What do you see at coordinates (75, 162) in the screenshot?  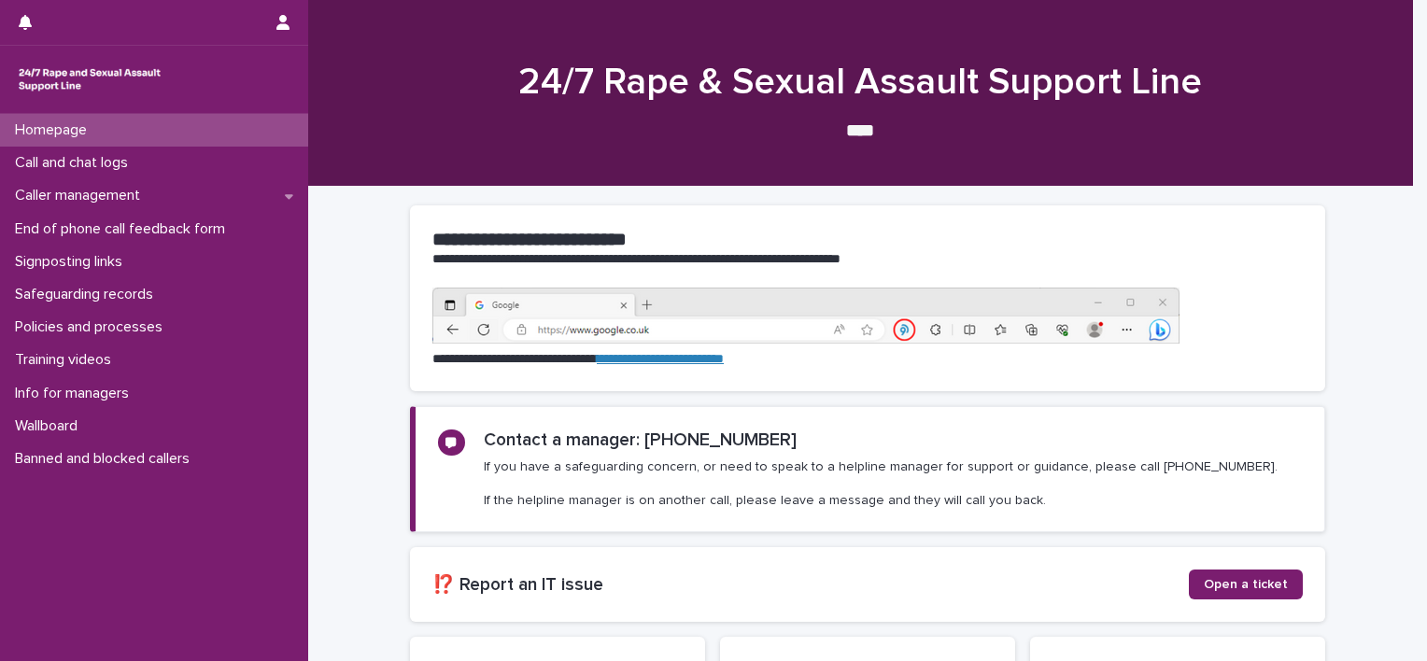 I see `p: Call and chat logs` at bounding box center [75, 162].